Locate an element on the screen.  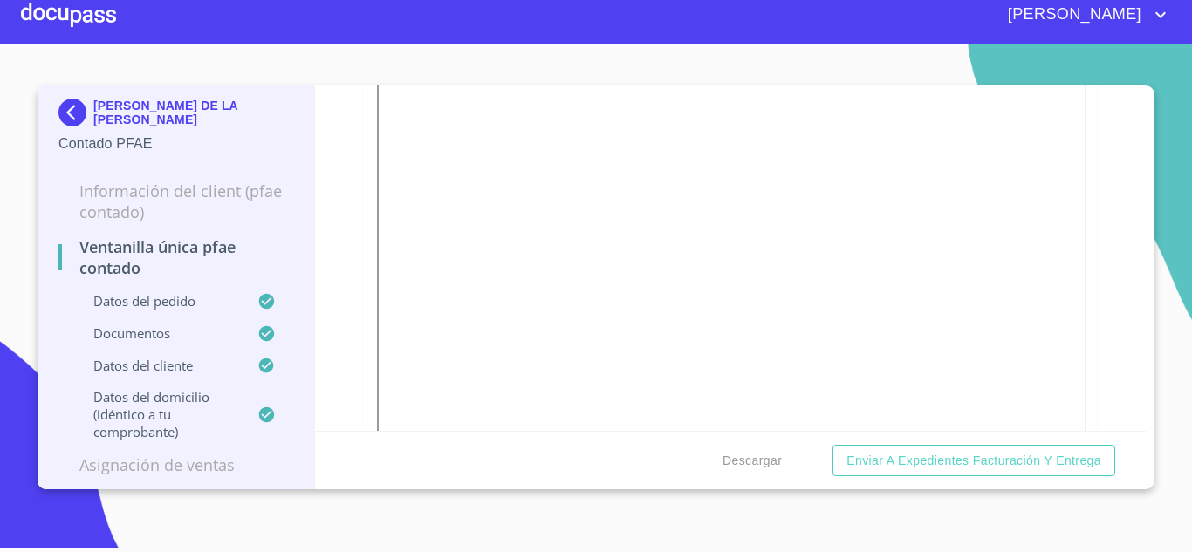
img: Docupass spot blue is located at coordinates (76, 113).